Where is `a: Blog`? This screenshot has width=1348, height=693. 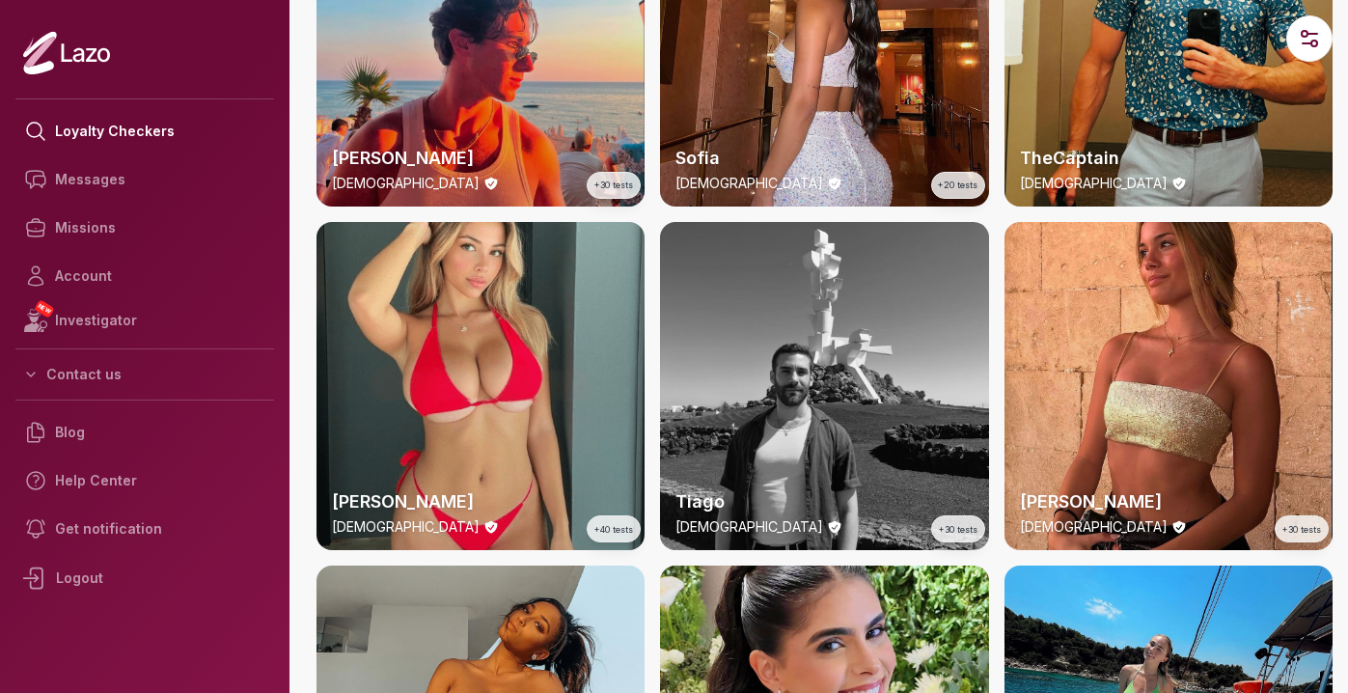 a: Blog is located at coordinates (145, 432).